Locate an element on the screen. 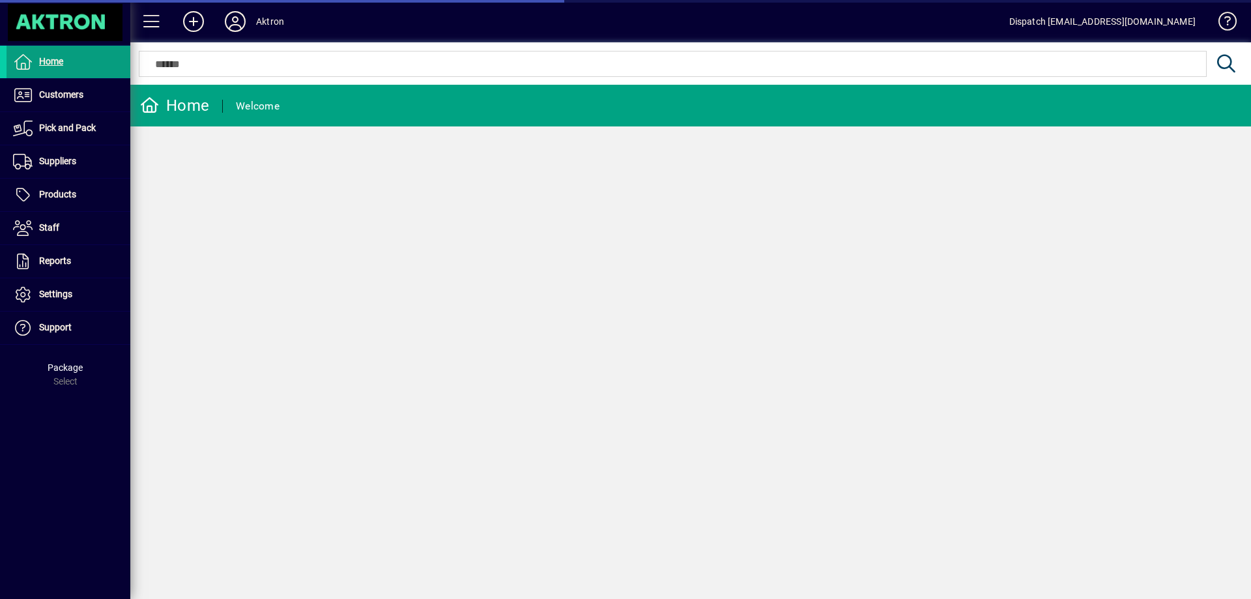 Image resolution: width=1251 pixels, height=599 pixels. div: Home is located at coordinates (175, 106).